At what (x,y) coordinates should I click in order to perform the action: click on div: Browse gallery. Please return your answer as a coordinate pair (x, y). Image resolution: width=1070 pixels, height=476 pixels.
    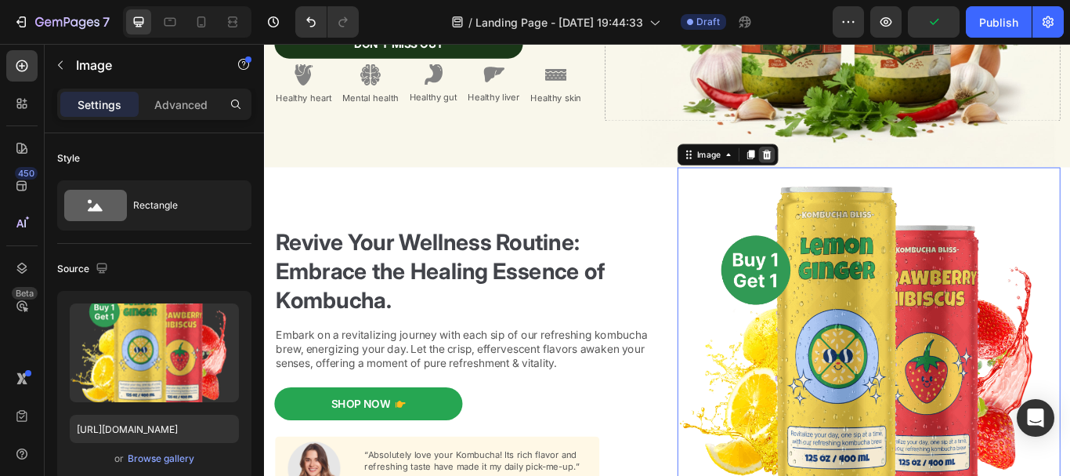
    Looking at the image, I should click on (161, 458).